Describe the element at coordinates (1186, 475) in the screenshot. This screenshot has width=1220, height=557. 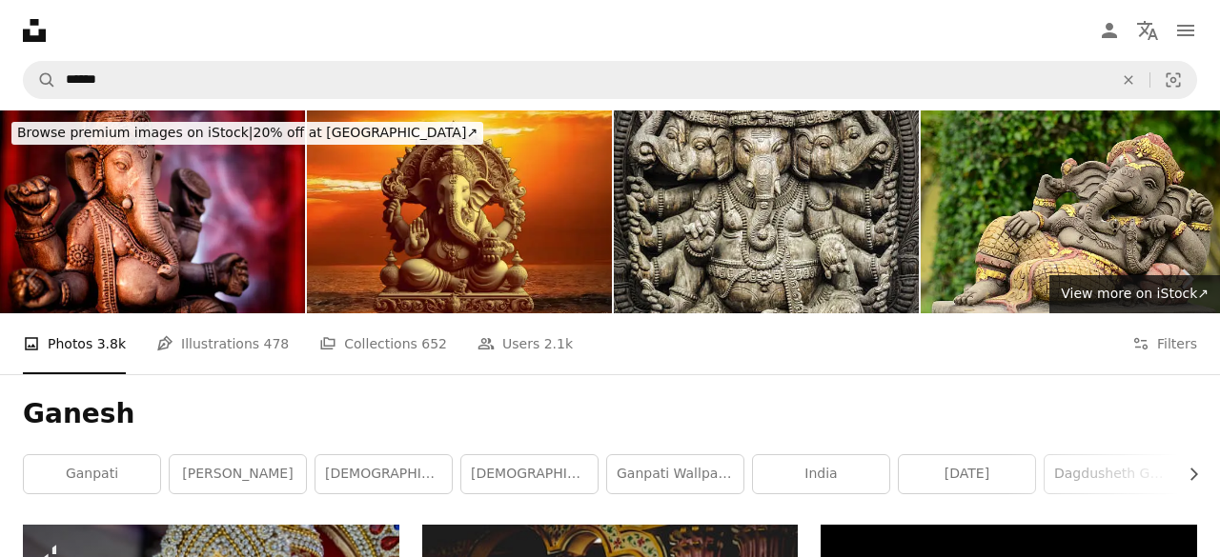
I see `button: scroll list to the right` at that location.